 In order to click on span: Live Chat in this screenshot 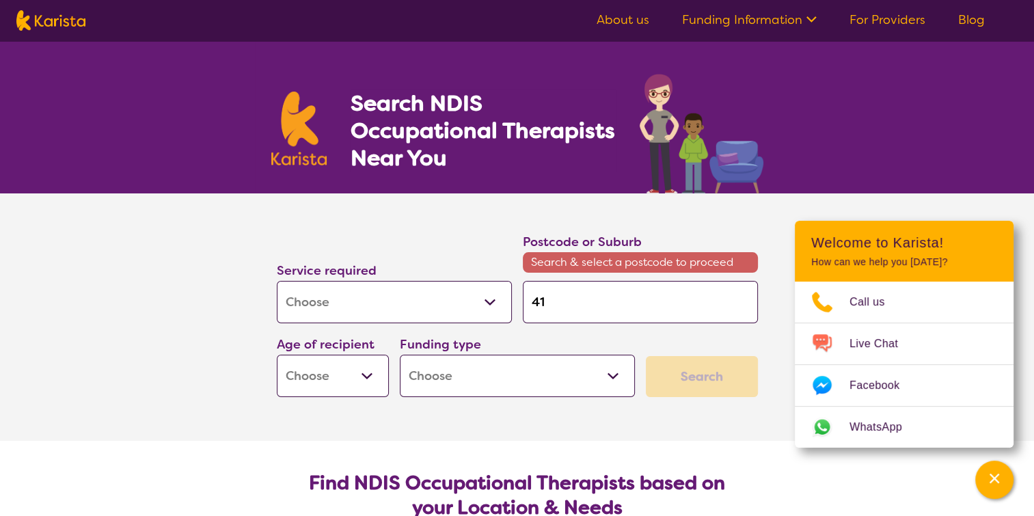, I will do `click(882, 344)`.